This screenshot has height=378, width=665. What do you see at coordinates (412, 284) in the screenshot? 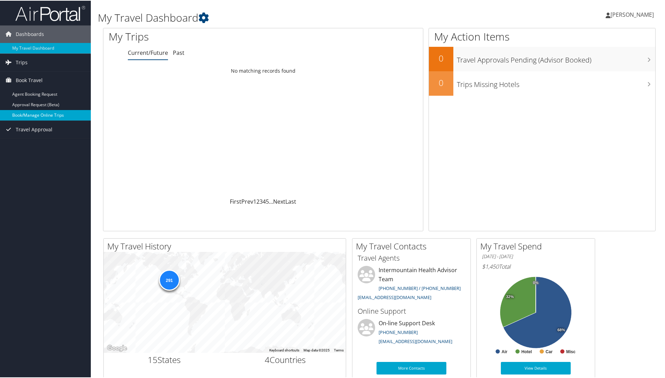
I see `li: Intermountain Health Advisor Team` at bounding box center [412, 284].